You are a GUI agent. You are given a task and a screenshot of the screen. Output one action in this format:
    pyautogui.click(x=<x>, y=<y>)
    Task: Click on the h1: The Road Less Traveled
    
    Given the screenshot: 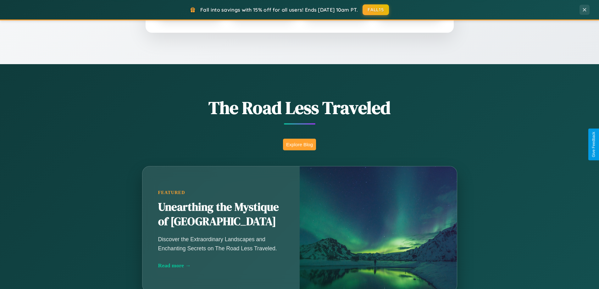 What is the action you would take?
    pyautogui.click(x=300, y=108)
    